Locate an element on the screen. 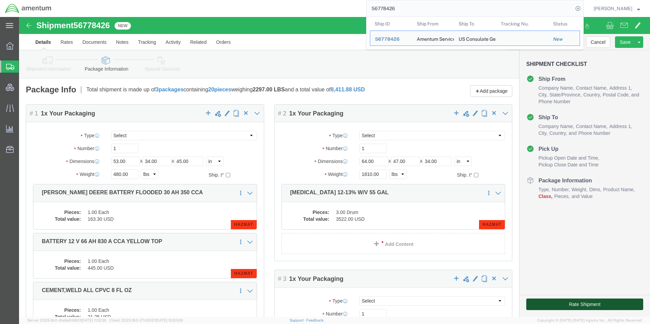 This screenshot has height=324, width=650. span: Server: 2025.18.0-d1e9a510831 is located at coordinates (67, 321).